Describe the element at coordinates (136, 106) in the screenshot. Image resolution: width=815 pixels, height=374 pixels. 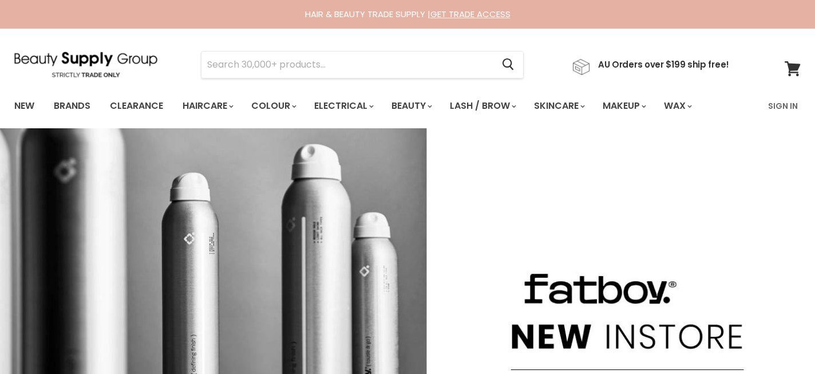
I see `a: Clearance` at that location.